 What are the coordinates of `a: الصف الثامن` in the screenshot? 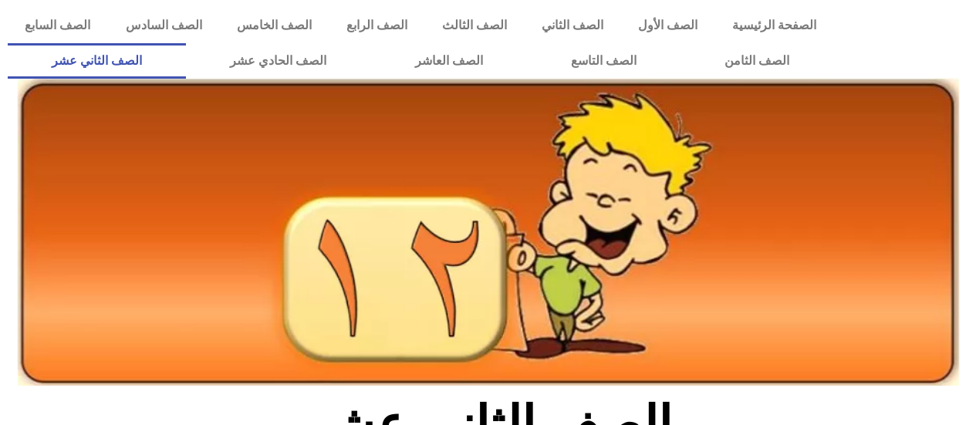 It's located at (757, 61).